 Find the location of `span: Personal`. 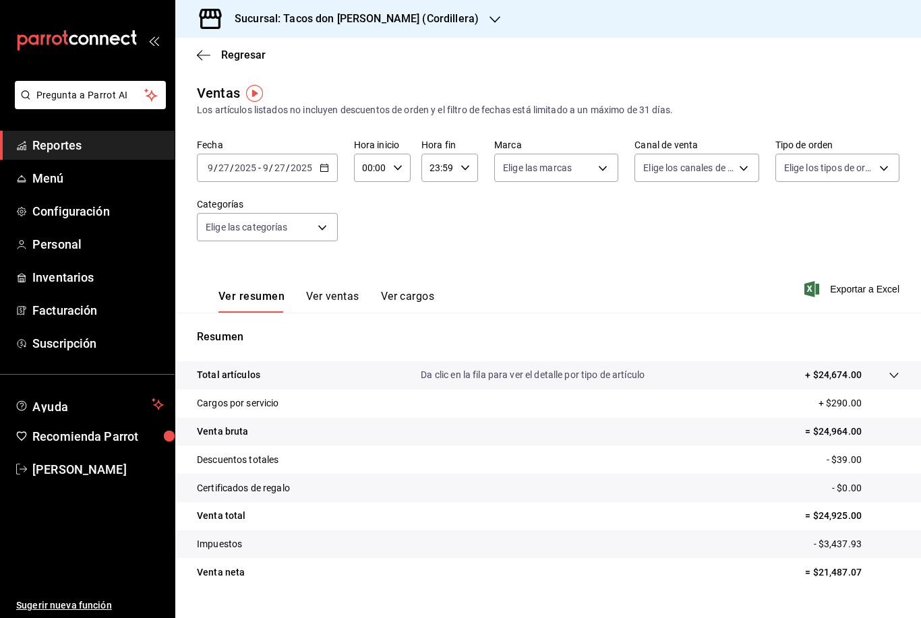

span: Personal is located at coordinates (98, 244).